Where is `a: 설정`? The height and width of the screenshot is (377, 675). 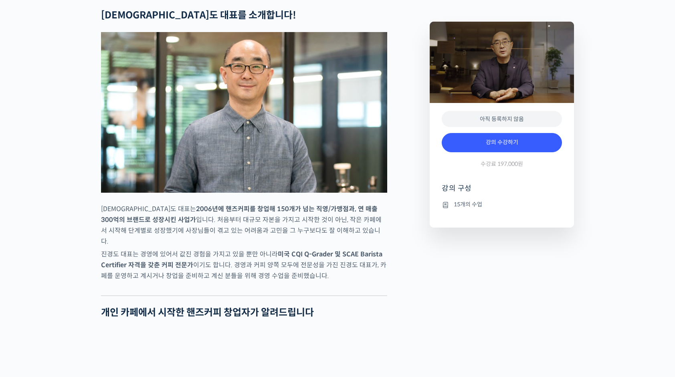 a: 설정 is located at coordinates (129, 264).